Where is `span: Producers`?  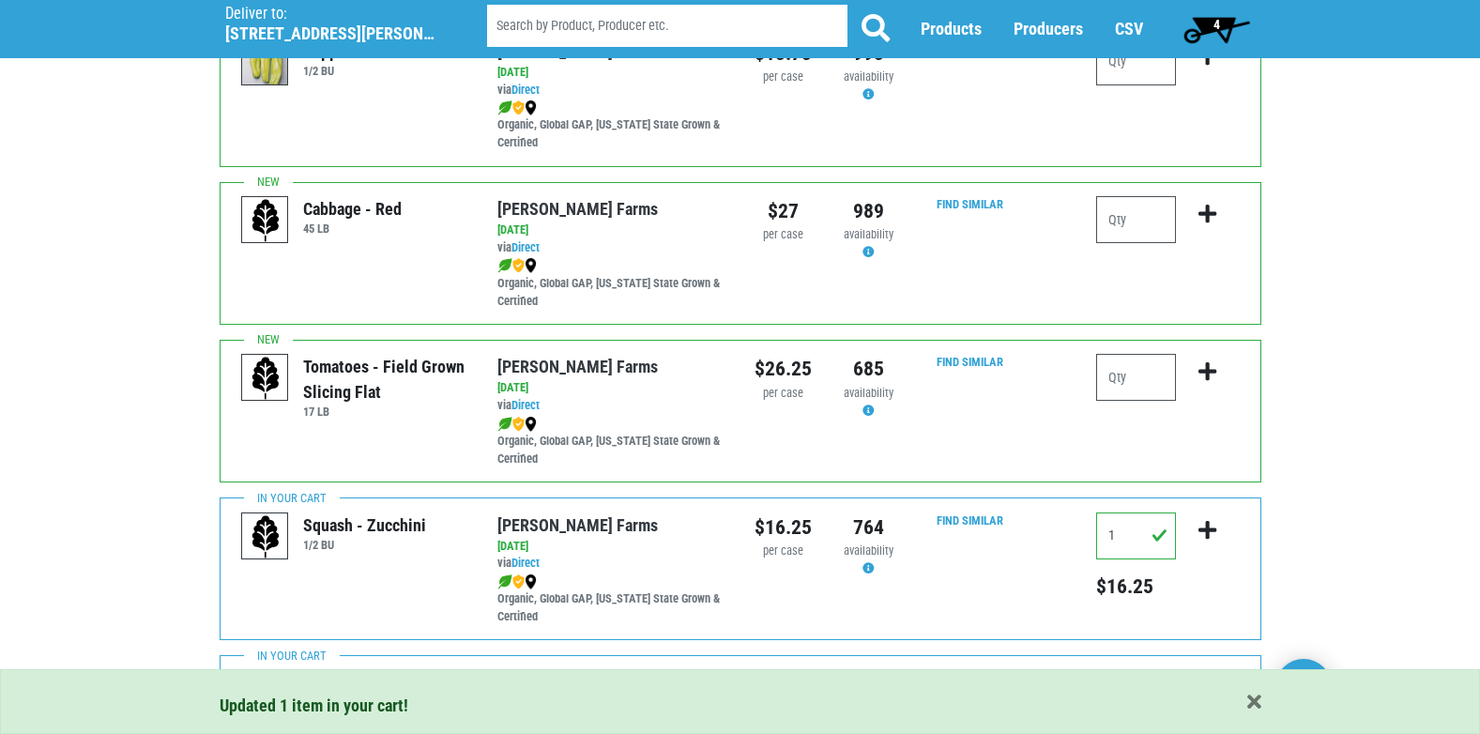
span: Producers is located at coordinates (1048, 29).